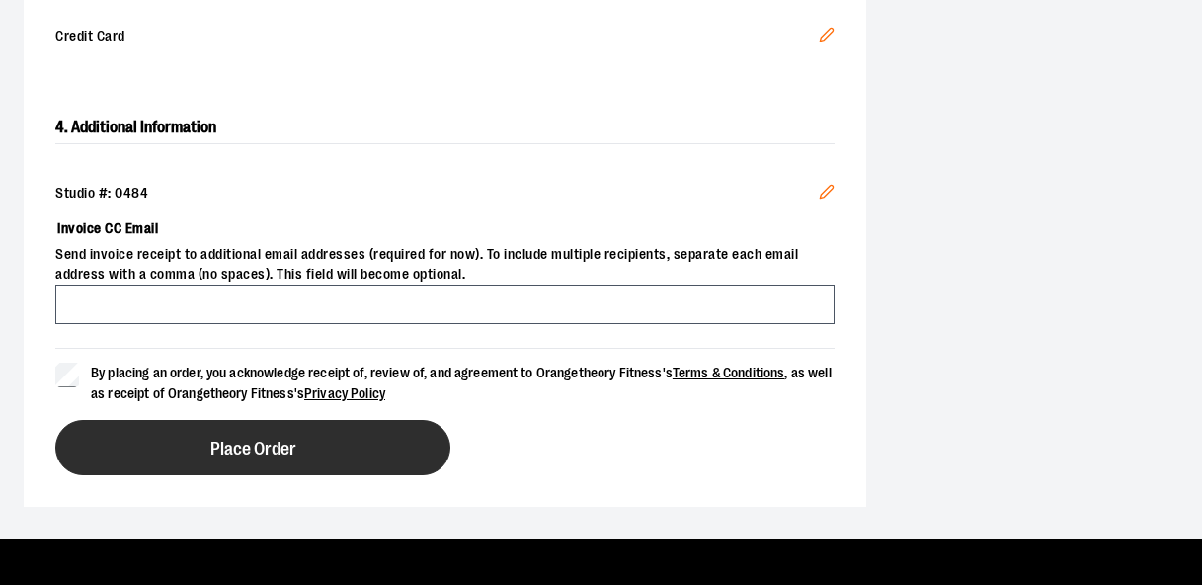 The height and width of the screenshot is (585, 1202). I want to click on span: Place Order, so click(253, 448).